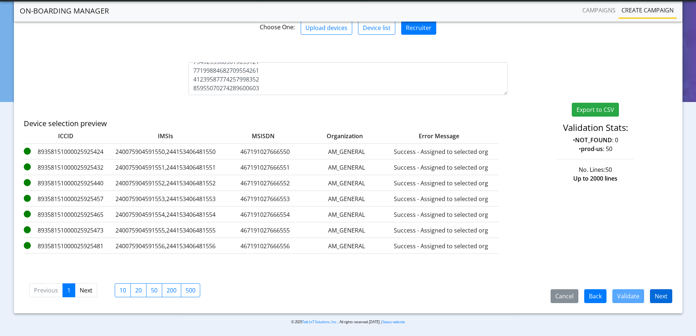  I want to click on h4: Validation Stats:, so click(595, 128).